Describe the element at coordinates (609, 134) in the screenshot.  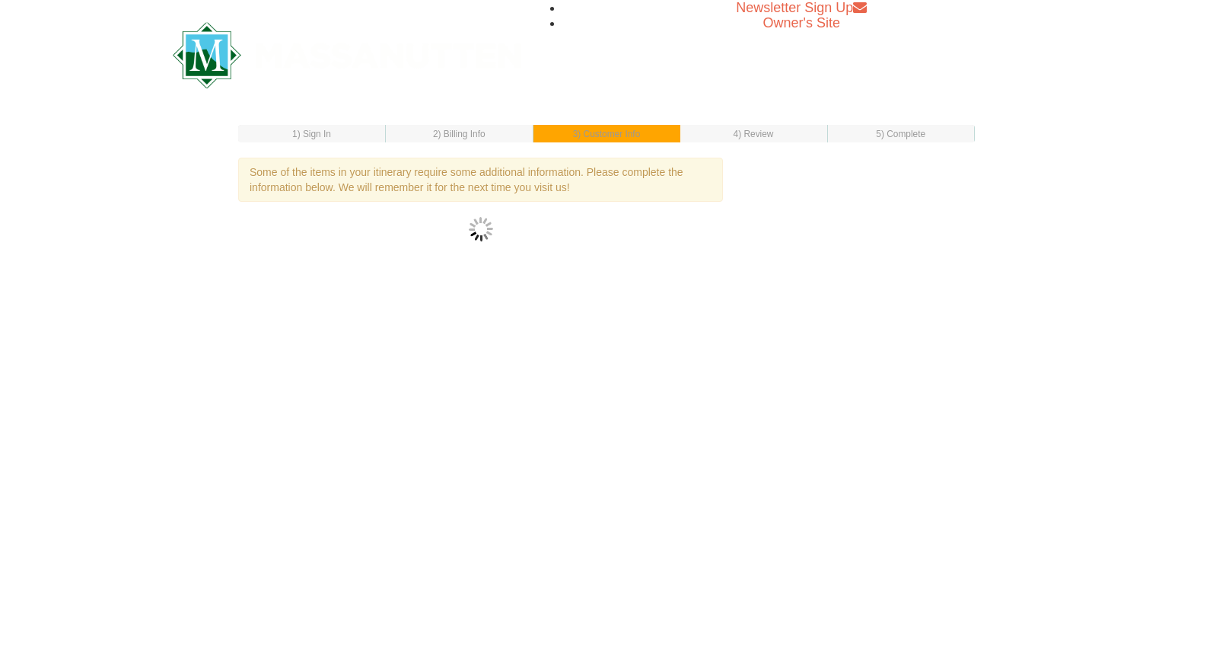
I see `span: ) Customer Info` at that location.